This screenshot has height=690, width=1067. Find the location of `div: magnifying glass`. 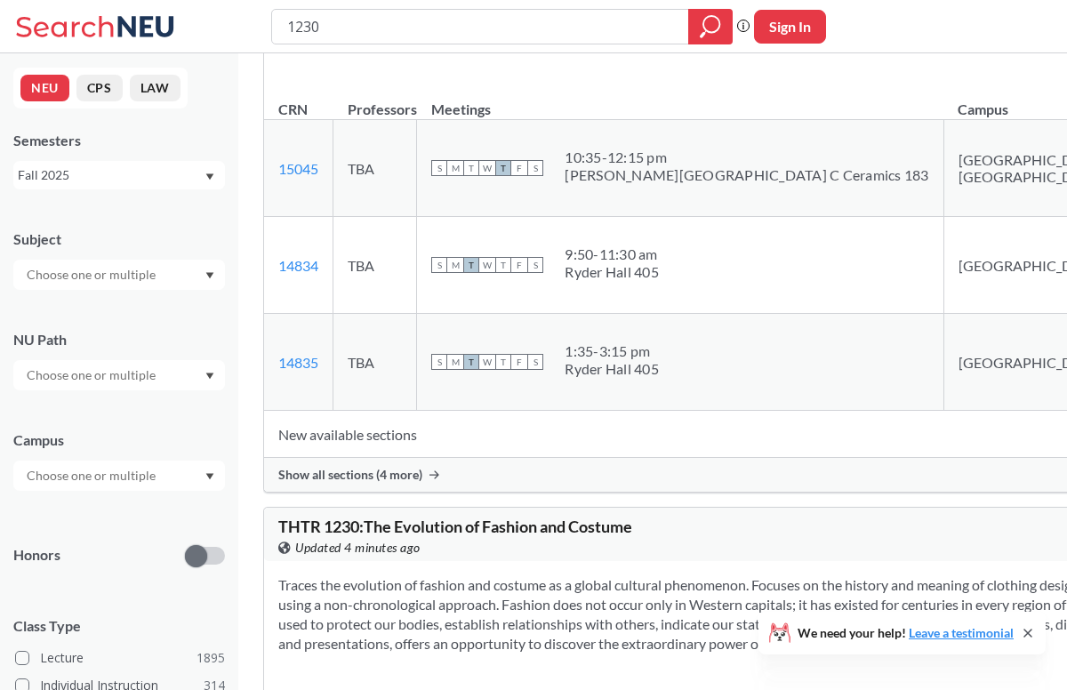

div: magnifying glass is located at coordinates (711, 27).